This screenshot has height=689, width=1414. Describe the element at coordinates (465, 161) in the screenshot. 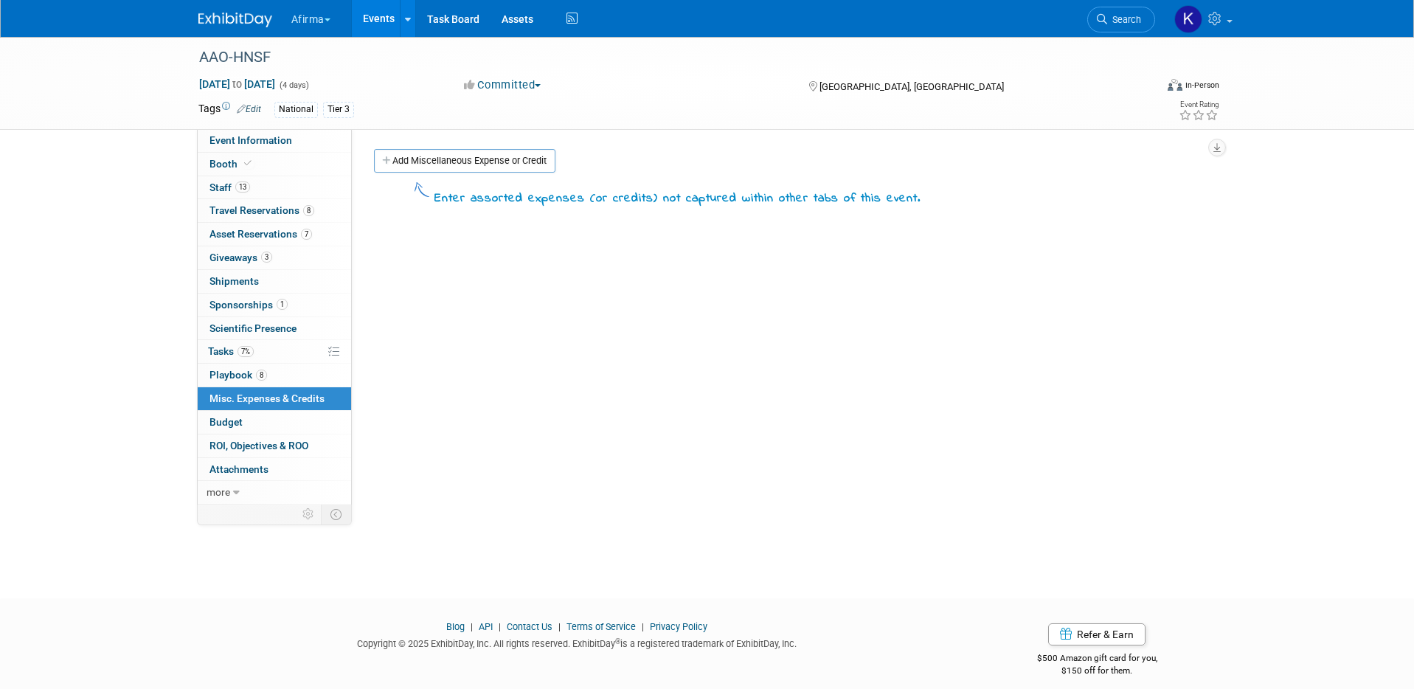

I see `a: Add Miscellaneous Expense or Credit` at that location.